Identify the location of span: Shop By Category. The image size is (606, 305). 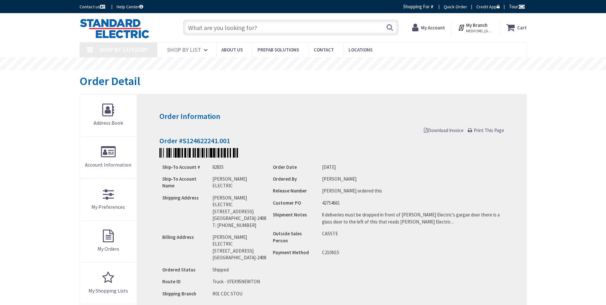
(124, 50).